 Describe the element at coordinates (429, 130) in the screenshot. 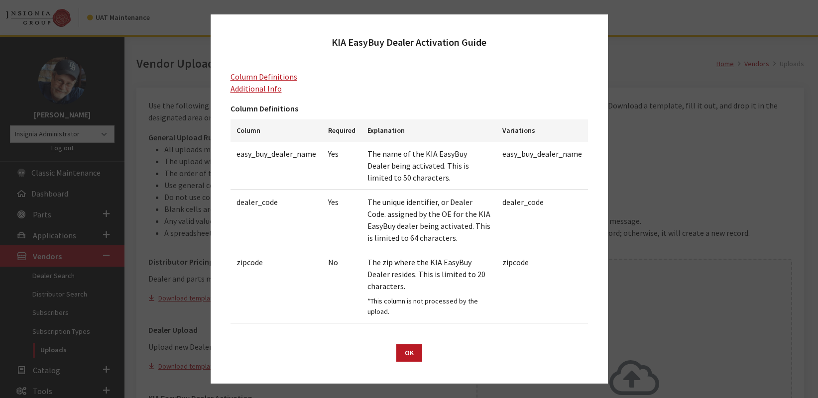

I see `th: Explanation` at that location.